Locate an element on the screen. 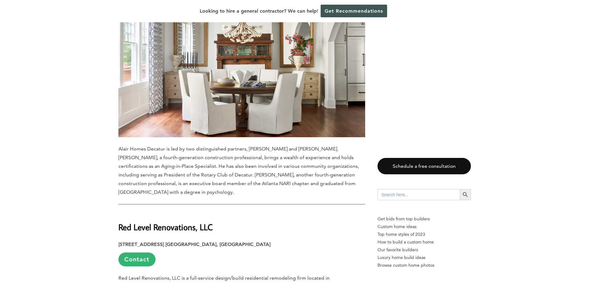 This screenshot has width=589, height=284. p: Browse custom home photos is located at coordinates (424, 265).